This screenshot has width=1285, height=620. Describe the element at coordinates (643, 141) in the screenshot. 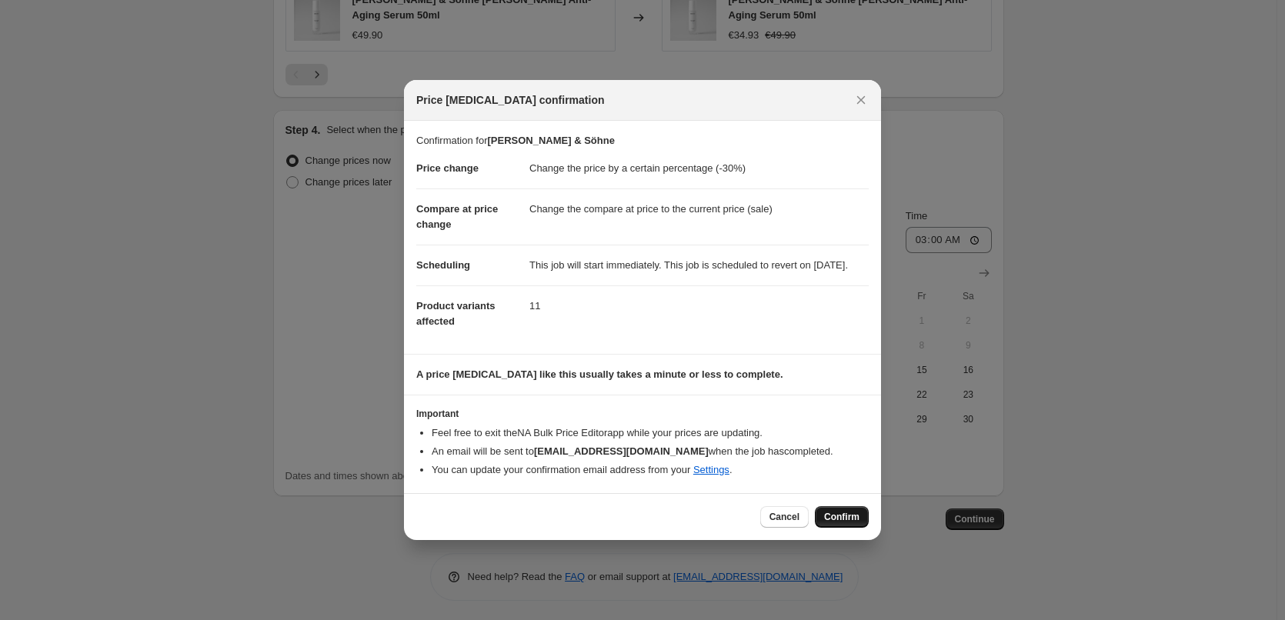

I see `p: Confirmation for` at that location.